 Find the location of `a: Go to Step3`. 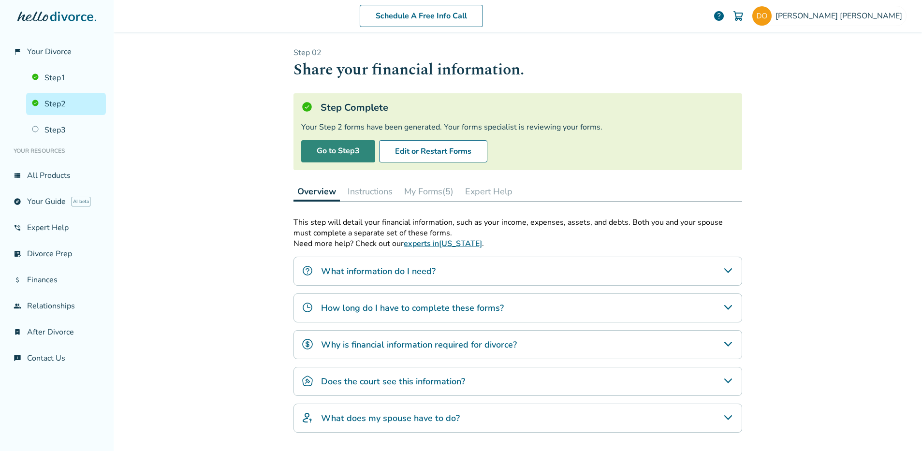

a: Go to Step3 is located at coordinates (338, 151).